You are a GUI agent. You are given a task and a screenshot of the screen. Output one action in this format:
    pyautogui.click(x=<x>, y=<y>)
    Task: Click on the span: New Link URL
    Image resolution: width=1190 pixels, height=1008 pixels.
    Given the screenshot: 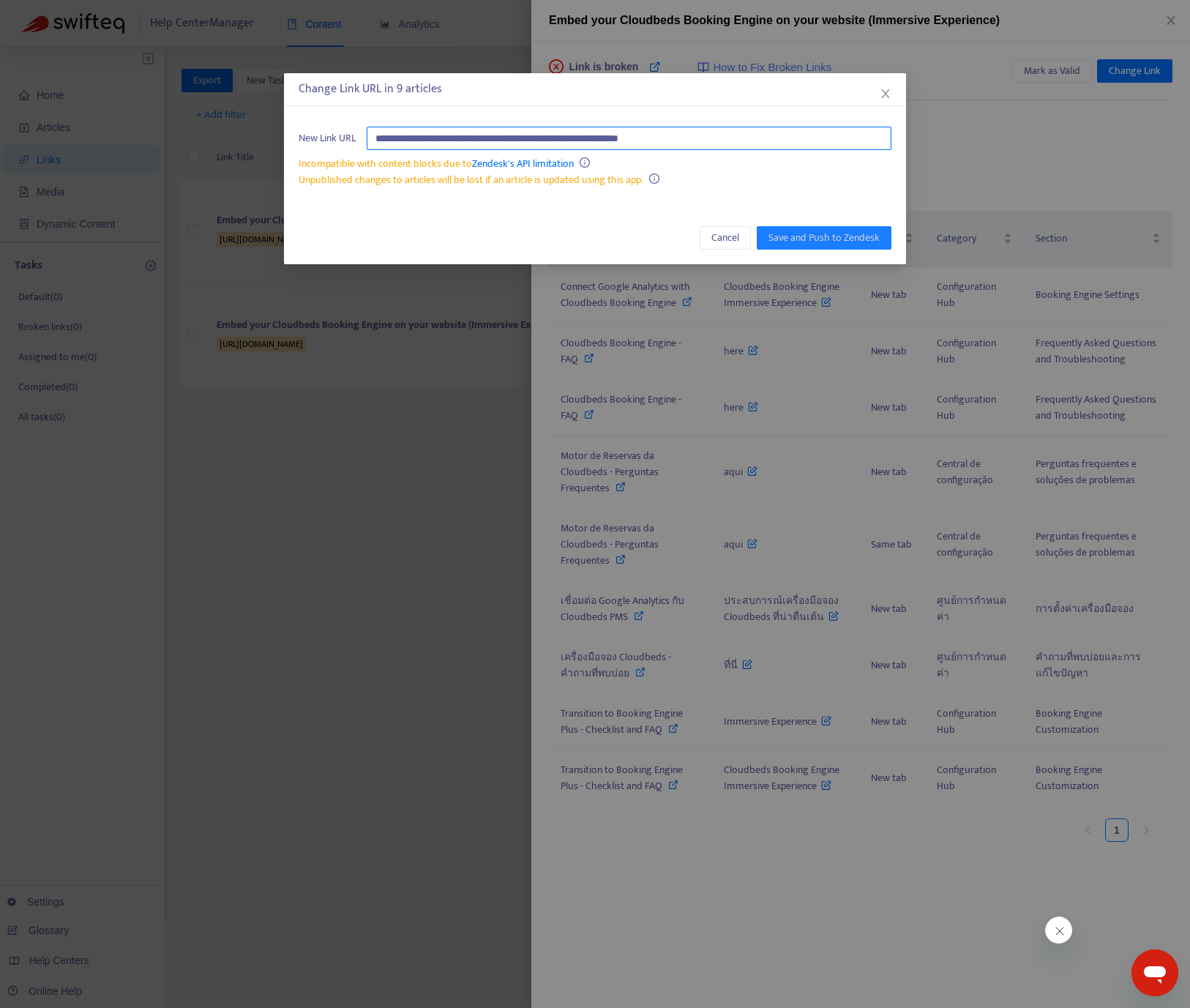 What is the action you would take?
    pyautogui.click(x=327, y=138)
    